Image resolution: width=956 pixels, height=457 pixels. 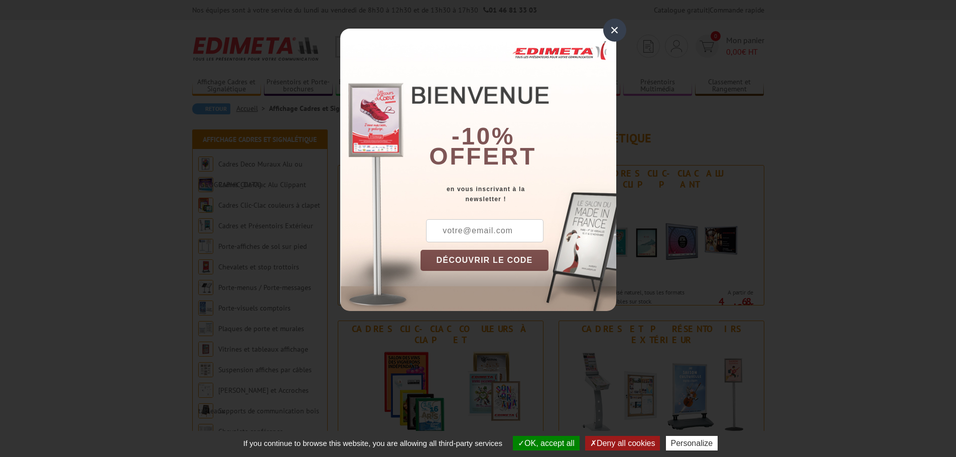 What do you see at coordinates (485, 260) in the screenshot?
I see `button: DÉCOUVRIR LE CODE` at bounding box center [485, 260].